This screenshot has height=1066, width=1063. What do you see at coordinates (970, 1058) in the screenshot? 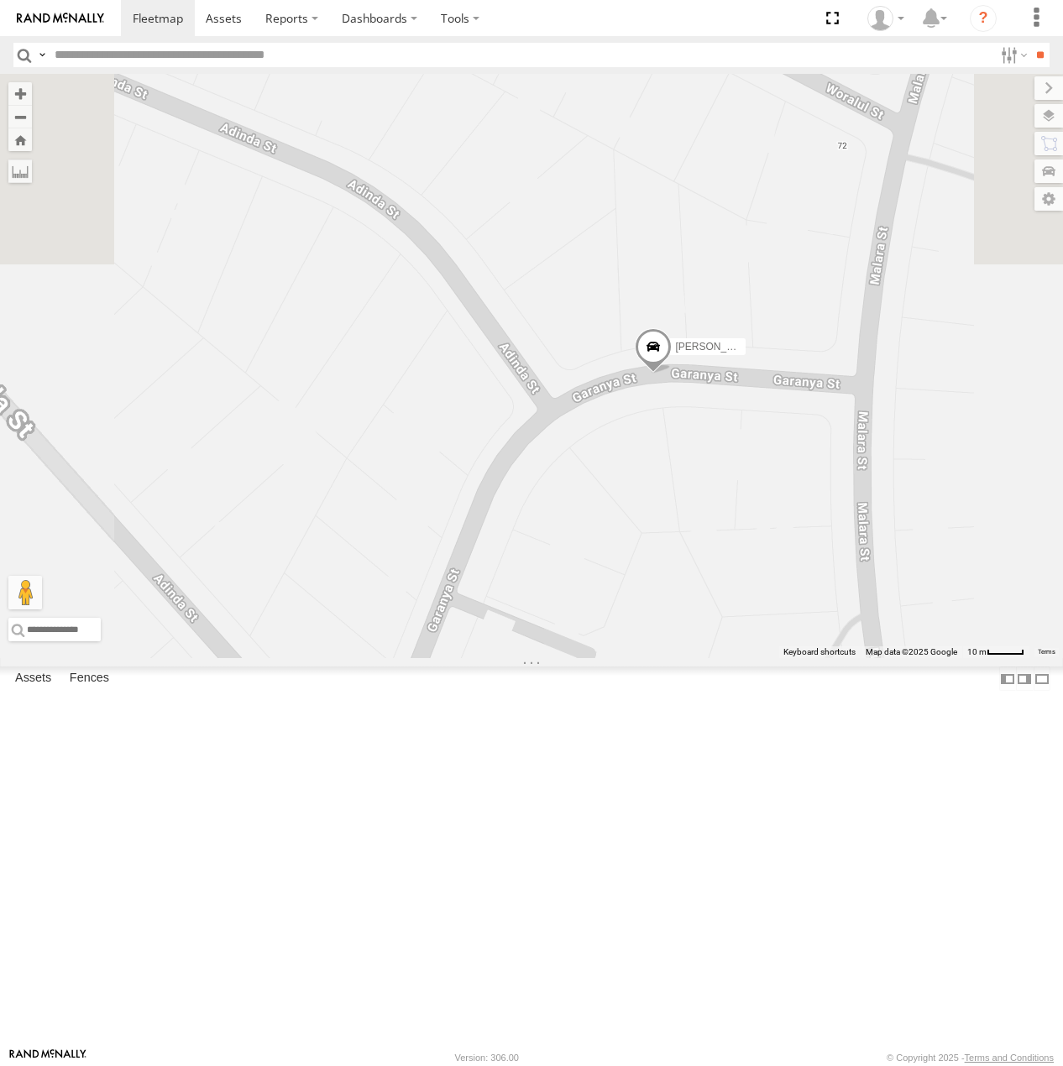
I see `div: © Copyright 2025 -` at bounding box center [970, 1058].